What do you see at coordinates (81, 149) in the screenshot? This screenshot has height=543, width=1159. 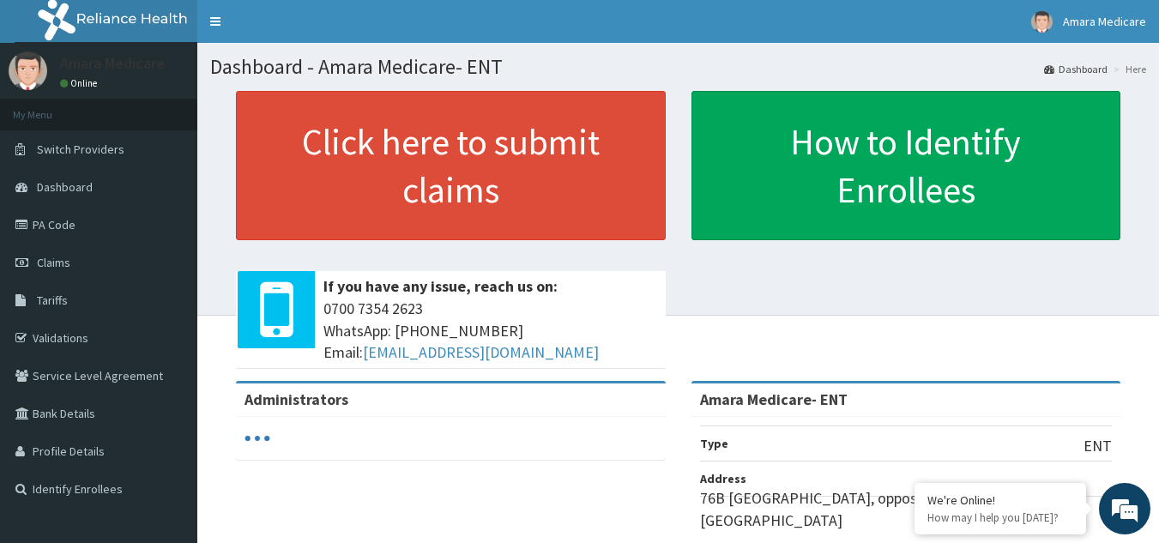 I see `span: Switch Providers` at bounding box center [81, 149].